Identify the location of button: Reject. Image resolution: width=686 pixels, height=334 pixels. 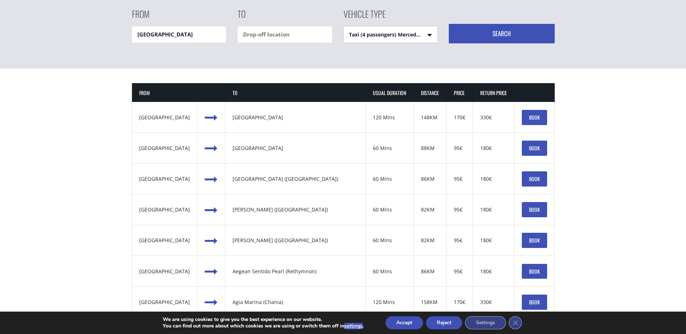
(444, 323).